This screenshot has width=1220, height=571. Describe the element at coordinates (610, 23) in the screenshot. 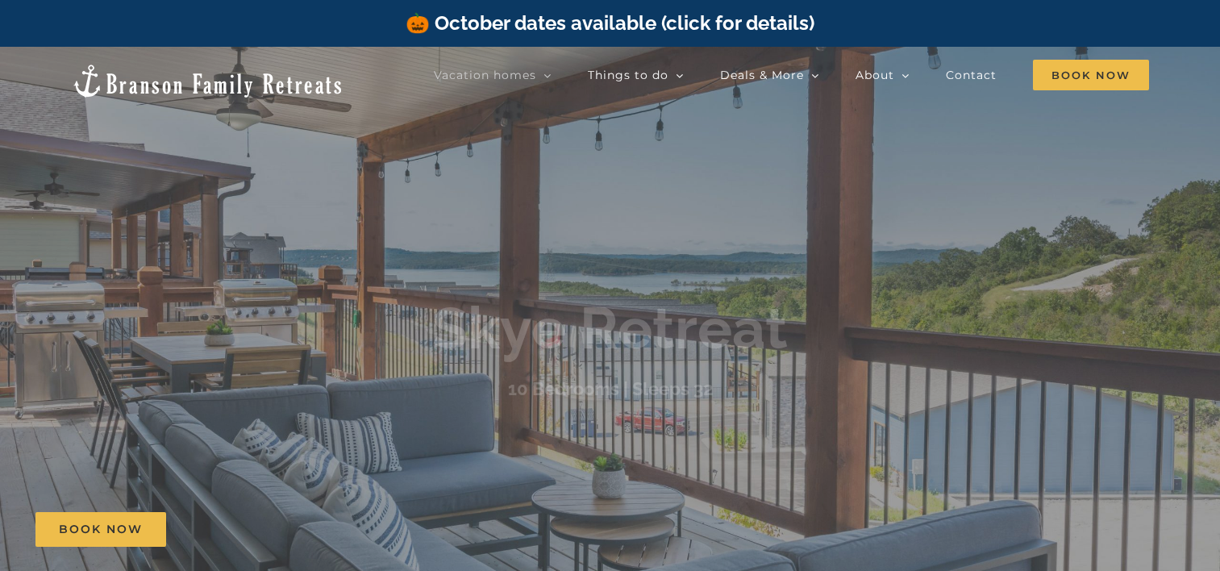

I see `a: 🎃 October dates available (click for details)` at that location.